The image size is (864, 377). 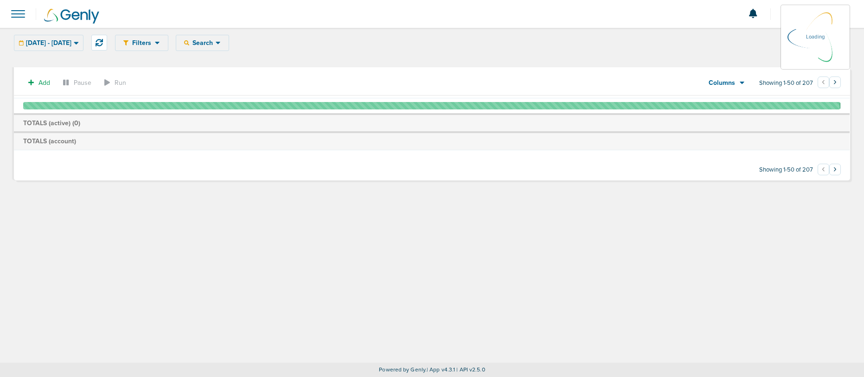 What do you see at coordinates (432, 123) in the screenshot?
I see `td: TOTALS (active) ( )` at bounding box center [432, 123].